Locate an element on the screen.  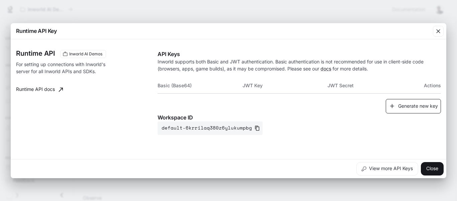
button: default-6krrilaq380z6ylukumpbg is located at coordinates (210, 128).